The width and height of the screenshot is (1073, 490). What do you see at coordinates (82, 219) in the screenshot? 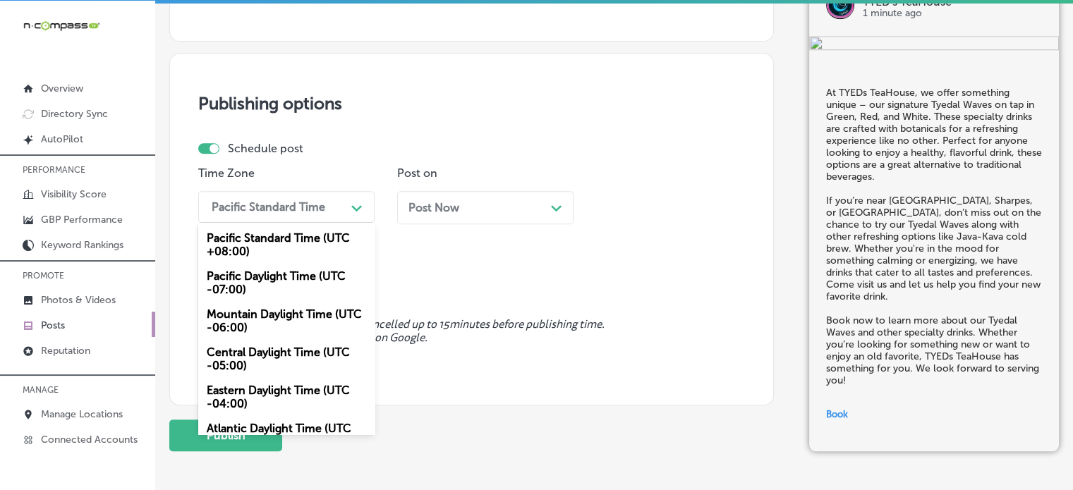
I see `p: GBP Performance` at bounding box center [82, 219].